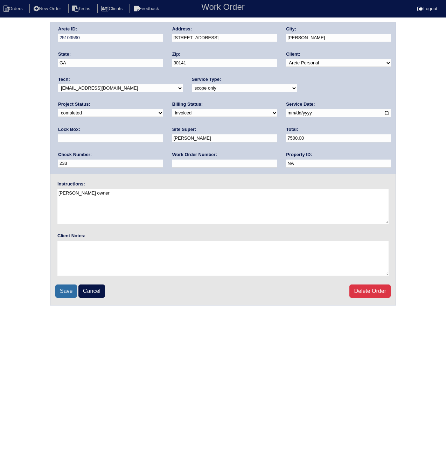  What do you see at coordinates (300, 104) in the screenshot?
I see `label: Service Date:` at bounding box center [300, 104].